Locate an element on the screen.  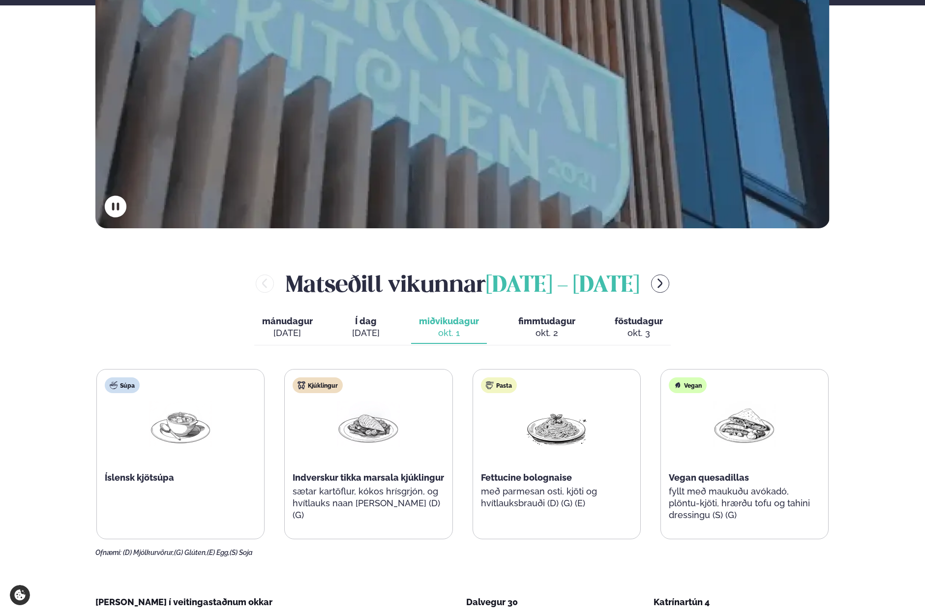
button: menu-btn-left is located at coordinates (265, 283).